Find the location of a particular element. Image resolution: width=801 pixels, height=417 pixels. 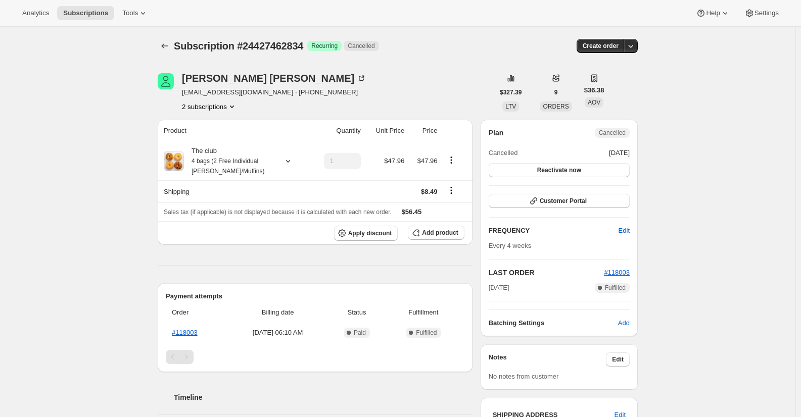

th: Quantity is located at coordinates (337, 131).